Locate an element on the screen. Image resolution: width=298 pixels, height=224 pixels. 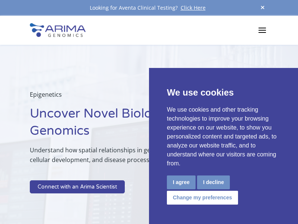
p: Understand how spatial relationships in genome structure impact gene regulation, cellular develop... is located at coordinates (149, 158).